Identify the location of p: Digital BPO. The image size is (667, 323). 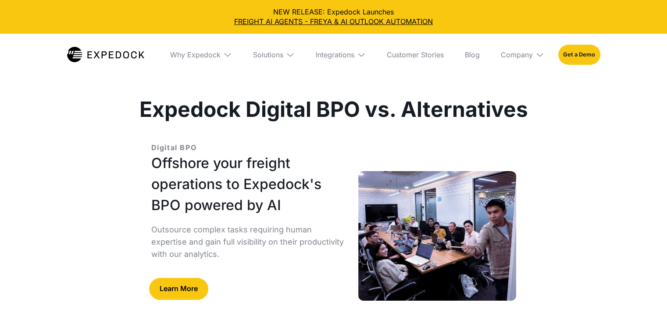
(174, 148).